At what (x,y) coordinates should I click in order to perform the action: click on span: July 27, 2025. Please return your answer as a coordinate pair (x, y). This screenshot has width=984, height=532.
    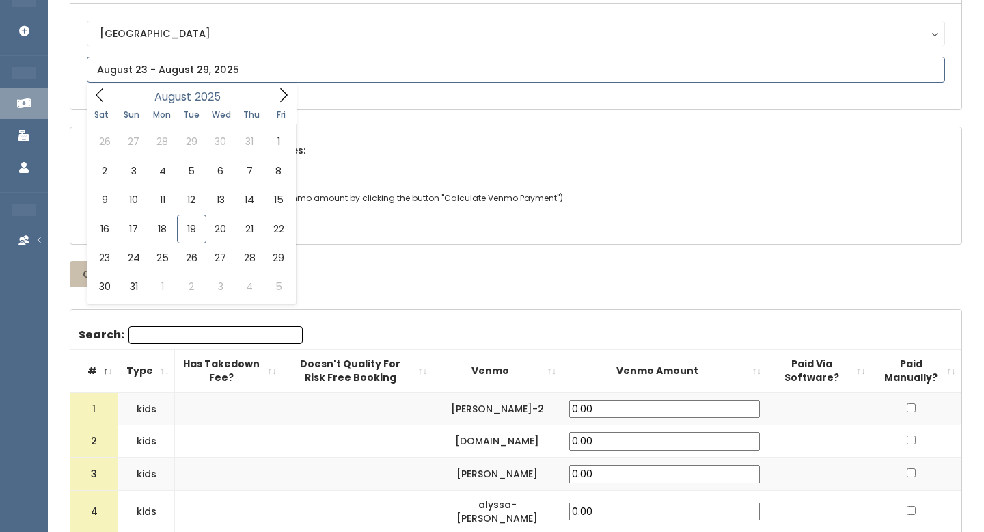
    Looking at the image, I should click on (133, 141).